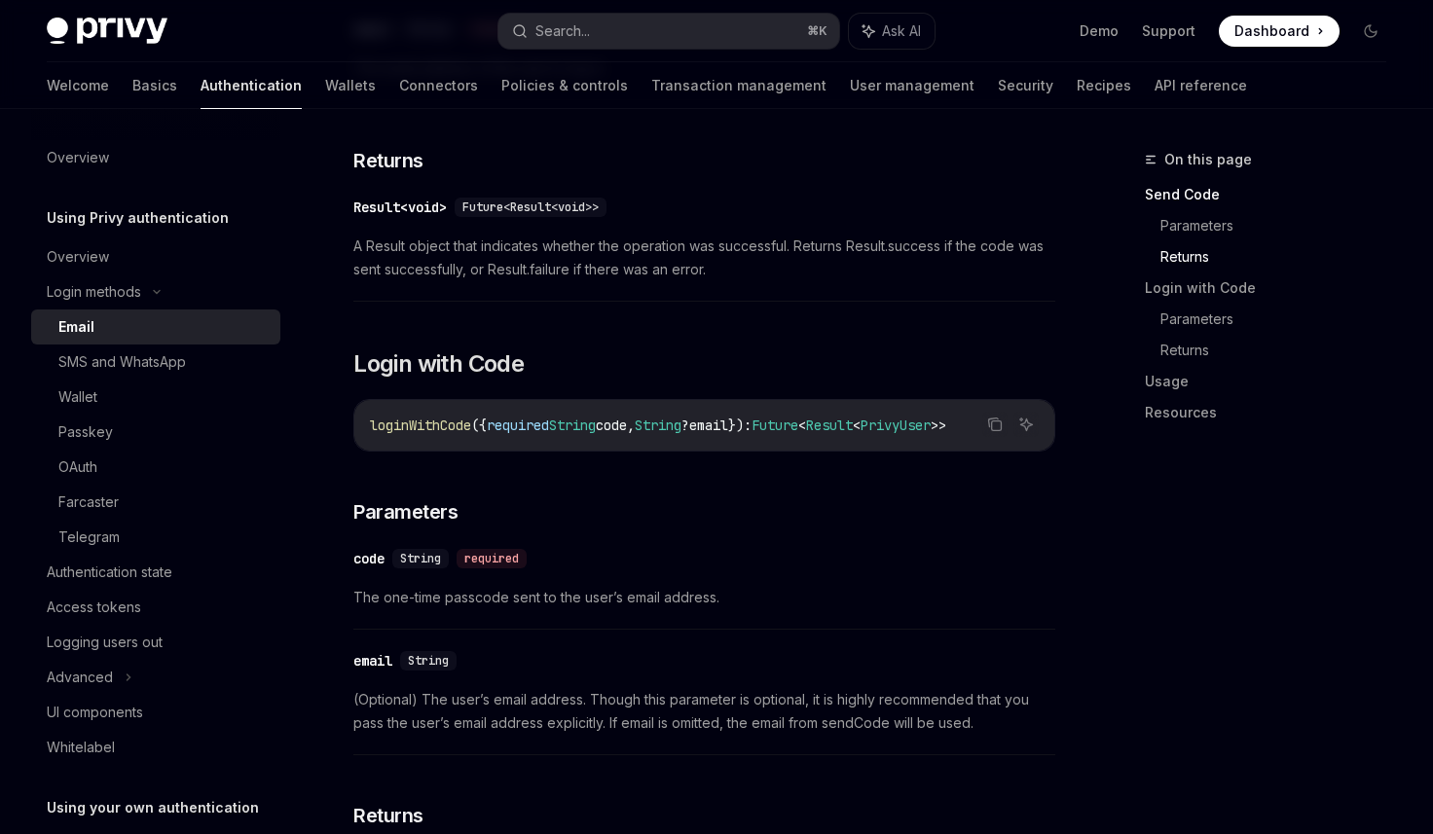 Image resolution: width=1433 pixels, height=834 pixels. I want to click on span: Result, so click(829, 425).